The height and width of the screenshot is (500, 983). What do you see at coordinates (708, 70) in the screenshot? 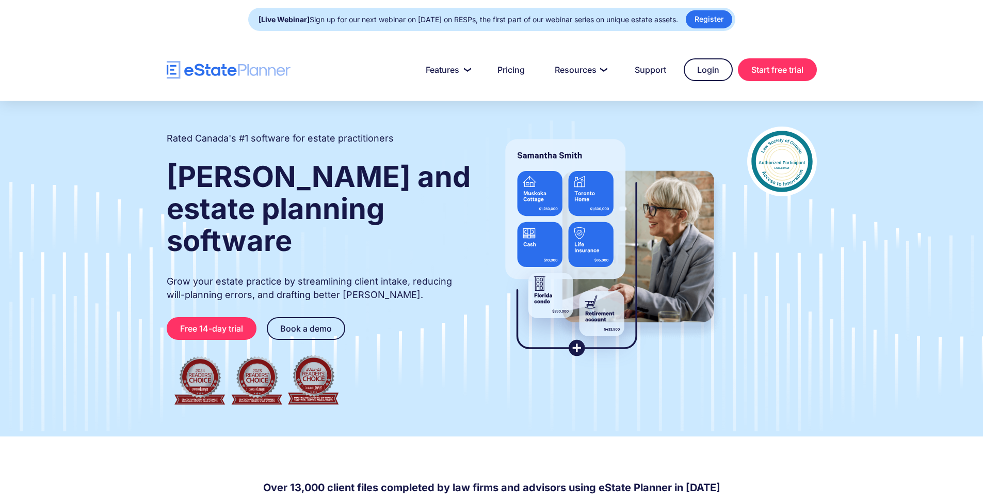
I see `a: Login` at bounding box center [708, 70].